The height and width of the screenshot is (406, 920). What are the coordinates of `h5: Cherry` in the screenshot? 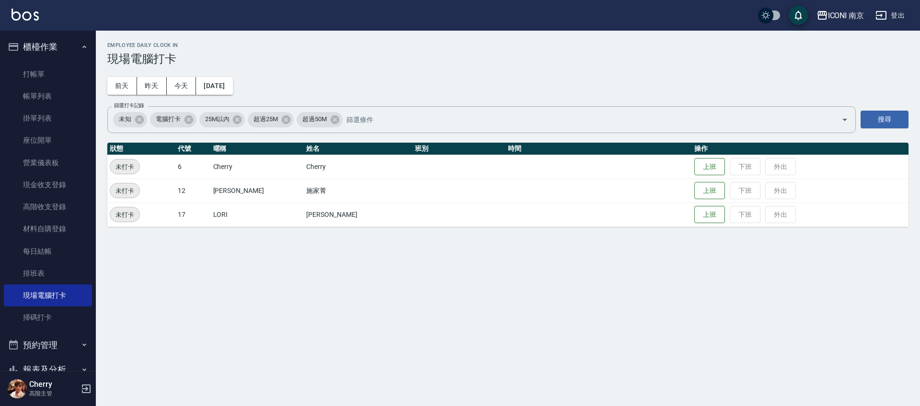 It's located at (54, 385).